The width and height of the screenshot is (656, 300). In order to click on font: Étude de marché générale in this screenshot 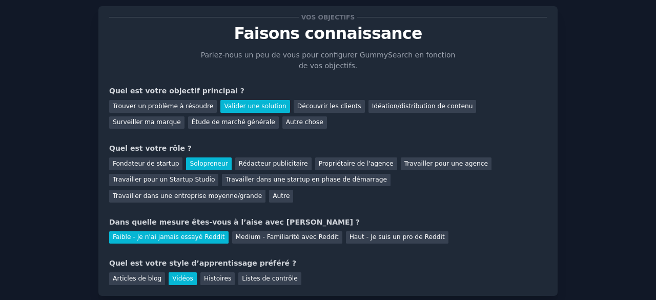, I will do `click(233, 122)`.